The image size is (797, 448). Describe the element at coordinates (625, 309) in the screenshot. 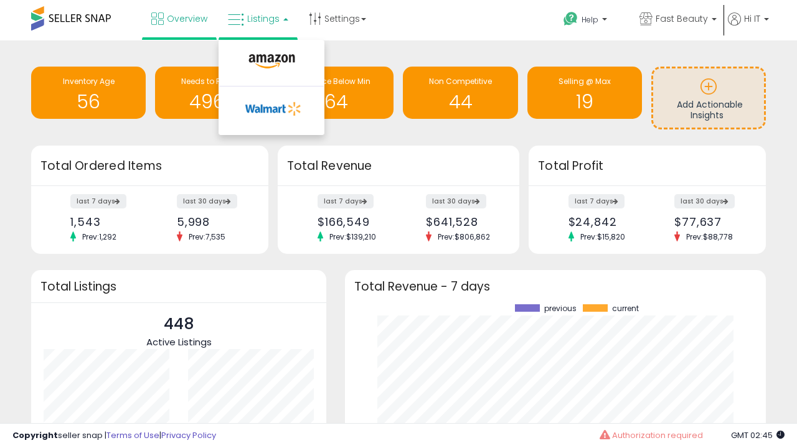

I see `span: current` at that location.